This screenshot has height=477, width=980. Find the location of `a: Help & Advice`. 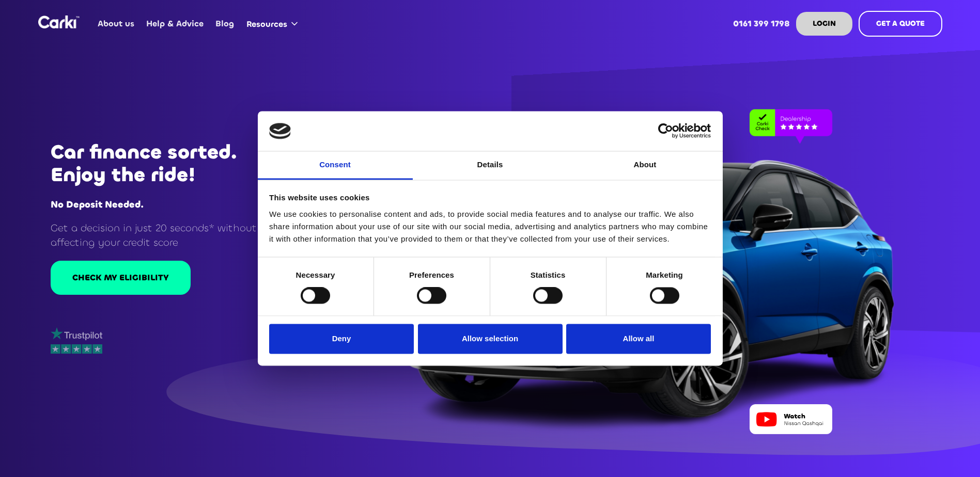

a: Help & Advice is located at coordinates (175, 24).